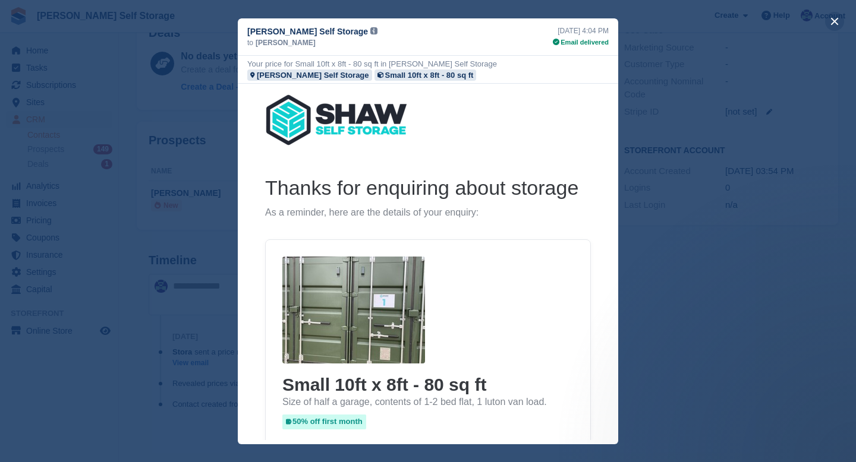 The width and height of the screenshot is (856, 462). I want to click on p: Size of half a garage, contents of 1-2 bed flat, 1 luton van load., so click(190, 319).